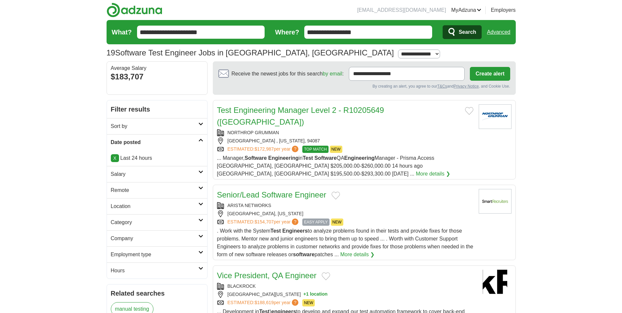 This screenshot has width=622, height=313. Describe the element at coordinates (442, 86) in the screenshot. I see `a: T&Cs` at that location.